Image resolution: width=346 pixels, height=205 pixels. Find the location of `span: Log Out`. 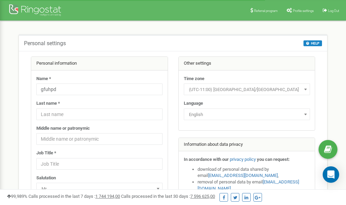

span: Log Out is located at coordinates (334, 11).